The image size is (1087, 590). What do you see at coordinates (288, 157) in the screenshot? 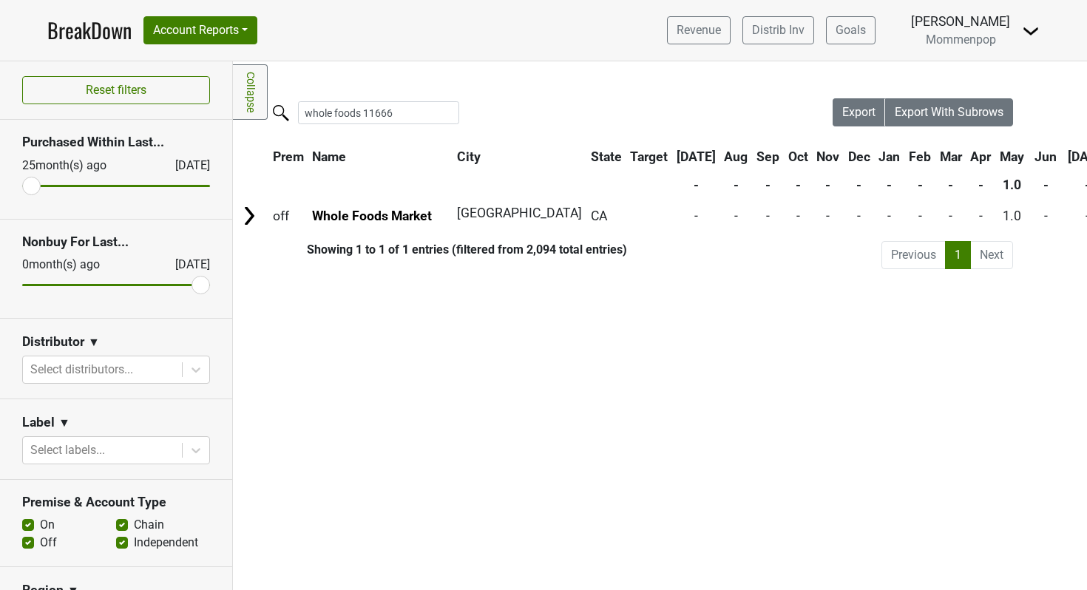
I see `span: Prem` at bounding box center [288, 157].